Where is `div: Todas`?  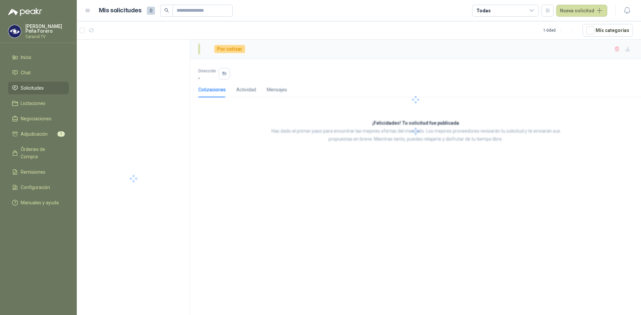
div: Todas is located at coordinates (483, 11).